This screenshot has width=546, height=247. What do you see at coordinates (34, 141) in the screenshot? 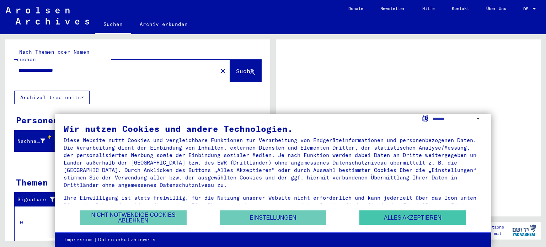
I see `mat-header-cell: Nachname` at bounding box center [34, 141].